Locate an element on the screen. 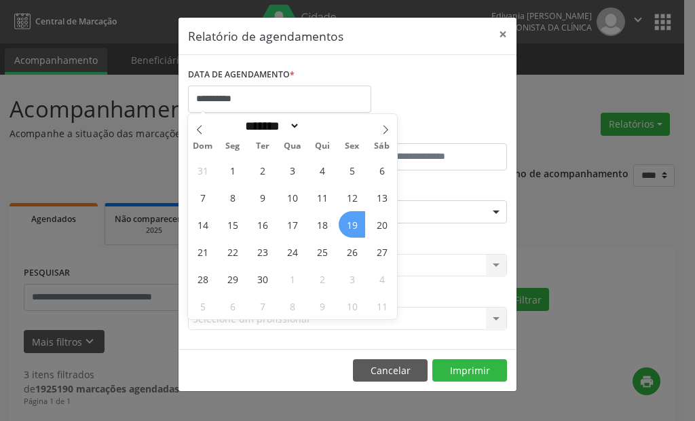 The height and width of the screenshot is (421, 695). span: Setembro 22, 2025 is located at coordinates (232, 251).